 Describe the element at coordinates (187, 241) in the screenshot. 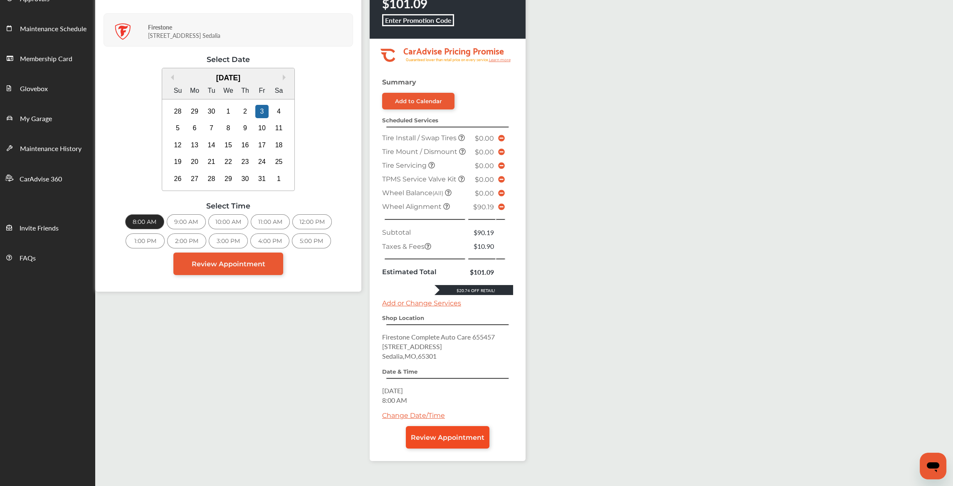

I see `div: 2:00 PM` at that location.